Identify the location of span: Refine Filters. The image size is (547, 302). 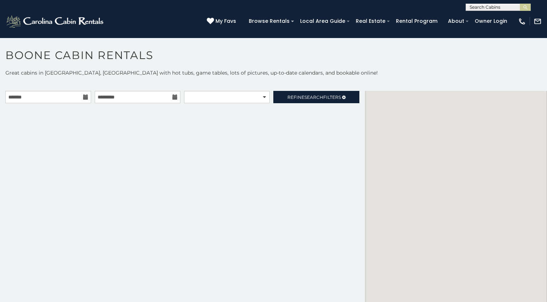
(314, 97).